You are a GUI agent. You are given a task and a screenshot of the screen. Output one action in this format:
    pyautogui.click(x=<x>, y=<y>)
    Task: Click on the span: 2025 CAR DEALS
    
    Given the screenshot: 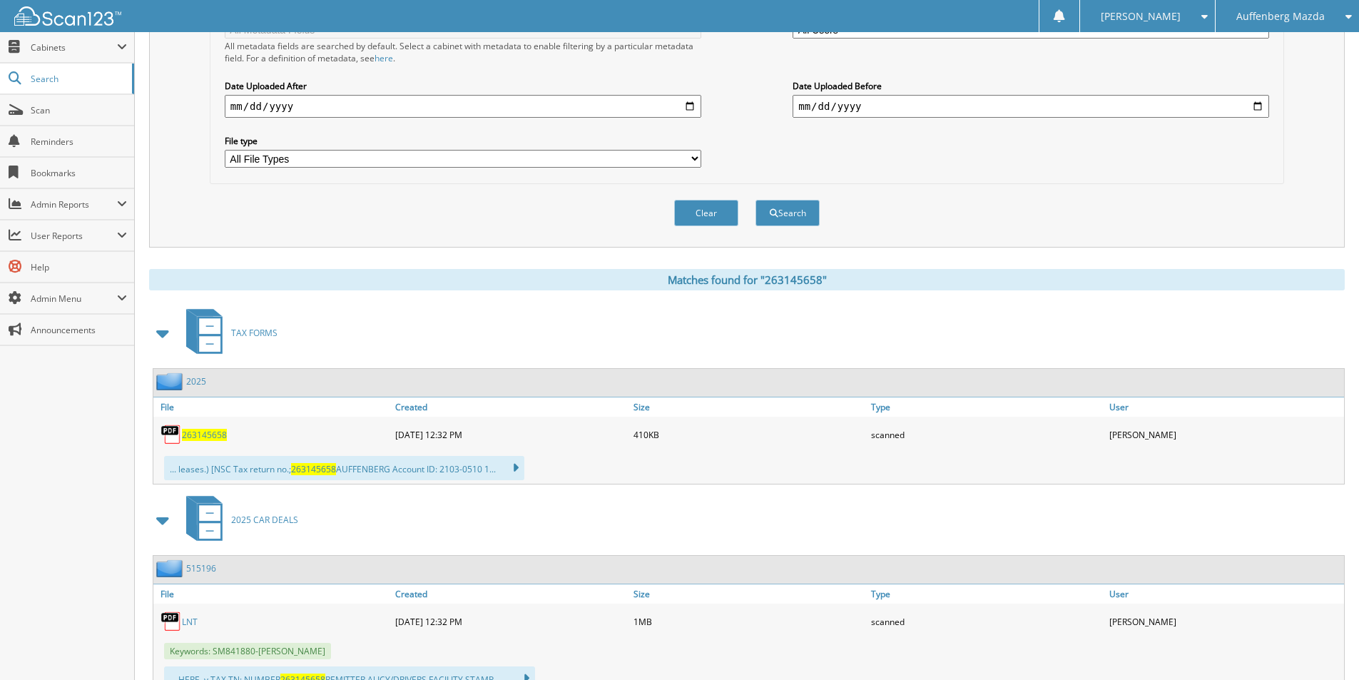 What is the action you would take?
    pyautogui.click(x=265, y=519)
    